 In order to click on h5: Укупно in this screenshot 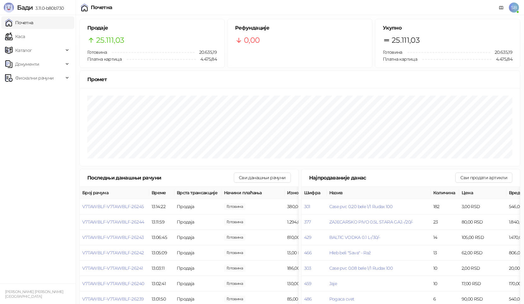, I will do `click(447, 28)`.